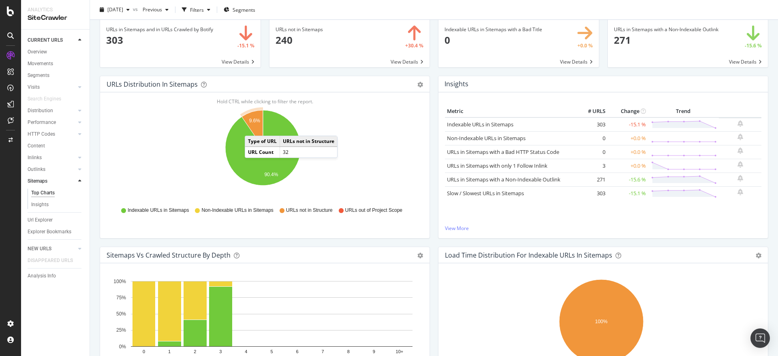  I want to click on td: Type of URL, so click(263, 141).